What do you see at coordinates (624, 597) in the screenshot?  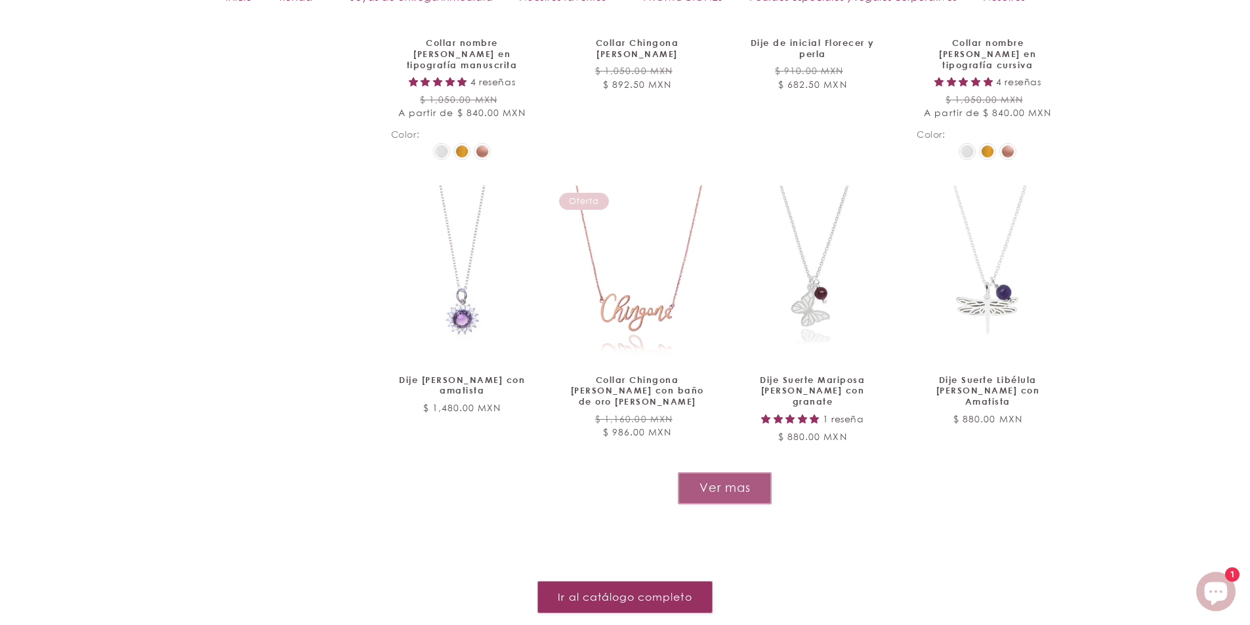 I see `a: Ir al catálogo completo` at bounding box center [624, 597].